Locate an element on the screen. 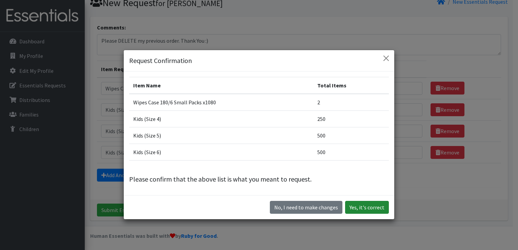  button: No I need to make changes is located at coordinates (306, 207).